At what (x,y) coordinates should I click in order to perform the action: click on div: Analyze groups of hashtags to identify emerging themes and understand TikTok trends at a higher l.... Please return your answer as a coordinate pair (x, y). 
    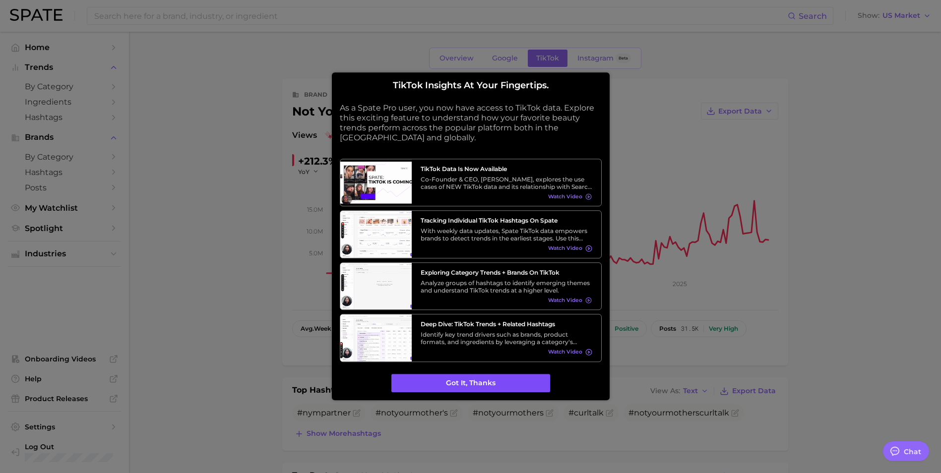
    Looking at the image, I should click on (506, 287).